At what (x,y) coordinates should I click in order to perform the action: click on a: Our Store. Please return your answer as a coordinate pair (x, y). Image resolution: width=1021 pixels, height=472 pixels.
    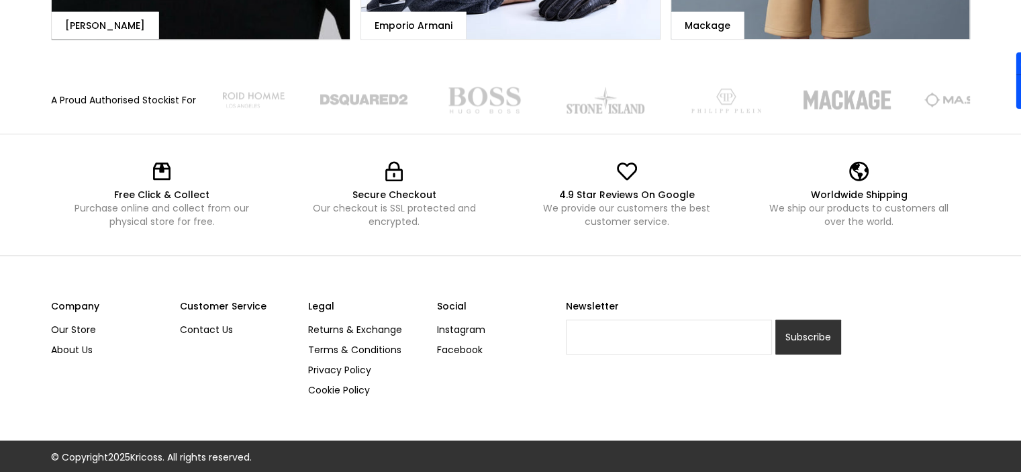
    Looking at the image, I should click on (110, 330).